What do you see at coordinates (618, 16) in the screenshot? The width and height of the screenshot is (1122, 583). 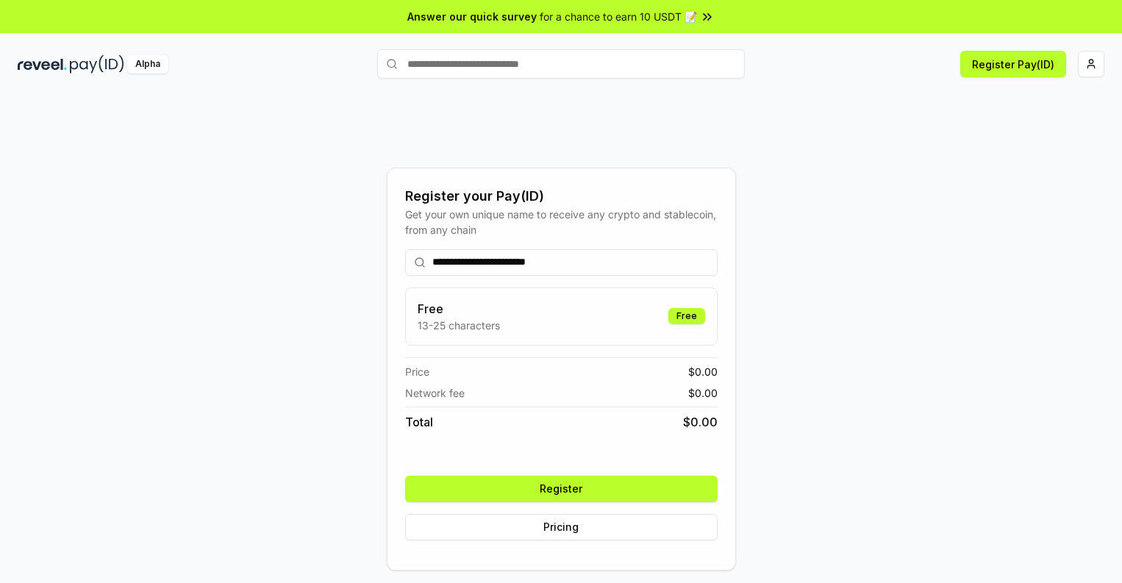 I see `span: for a chance to earn 10 USDT 📝` at bounding box center [618, 16].